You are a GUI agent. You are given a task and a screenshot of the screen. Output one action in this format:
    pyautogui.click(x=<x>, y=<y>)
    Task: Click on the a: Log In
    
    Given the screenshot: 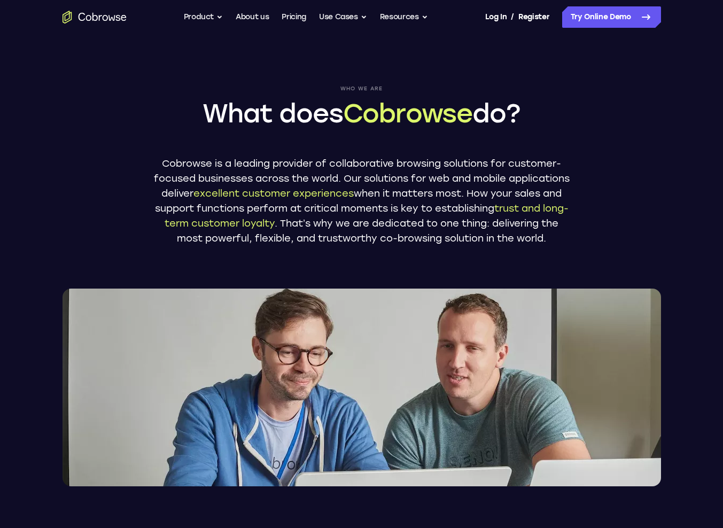 What is the action you would take?
    pyautogui.click(x=496, y=17)
    